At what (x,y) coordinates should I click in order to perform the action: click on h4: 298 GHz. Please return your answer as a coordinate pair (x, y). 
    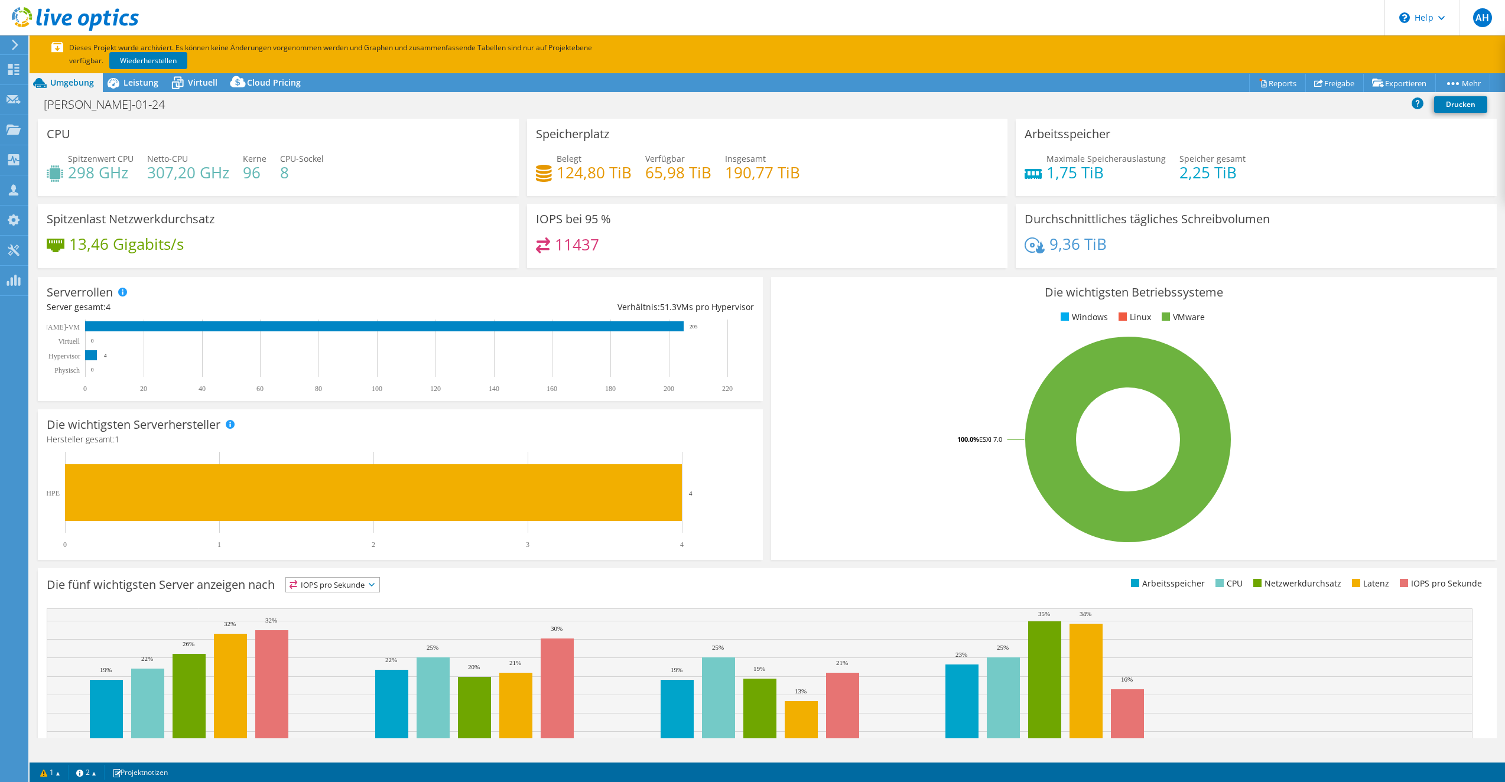
    Looking at the image, I should click on (100, 173).